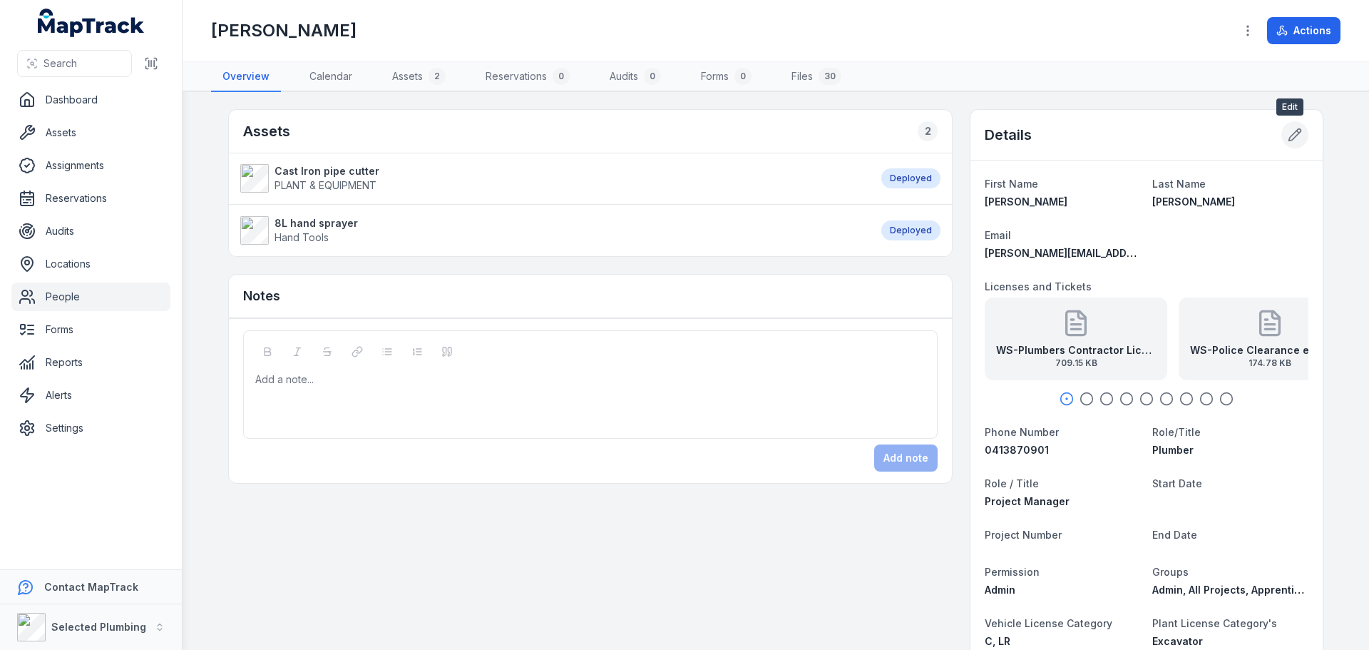 The width and height of the screenshot is (1369, 650). What do you see at coordinates (91, 198) in the screenshot?
I see `a: Reservations` at bounding box center [91, 198].